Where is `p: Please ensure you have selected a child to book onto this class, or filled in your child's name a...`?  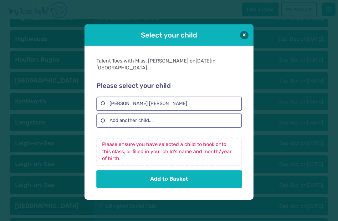 p: Please ensure you have selected a child to book onto this class, or filled in your child's name a... is located at coordinates (169, 152).